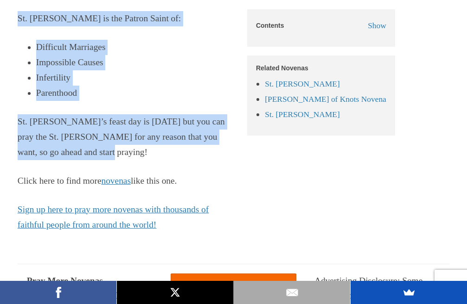  What do you see at coordinates (135, 93) in the screenshot?
I see `li: Parenthood` at bounding box center [135, 93].